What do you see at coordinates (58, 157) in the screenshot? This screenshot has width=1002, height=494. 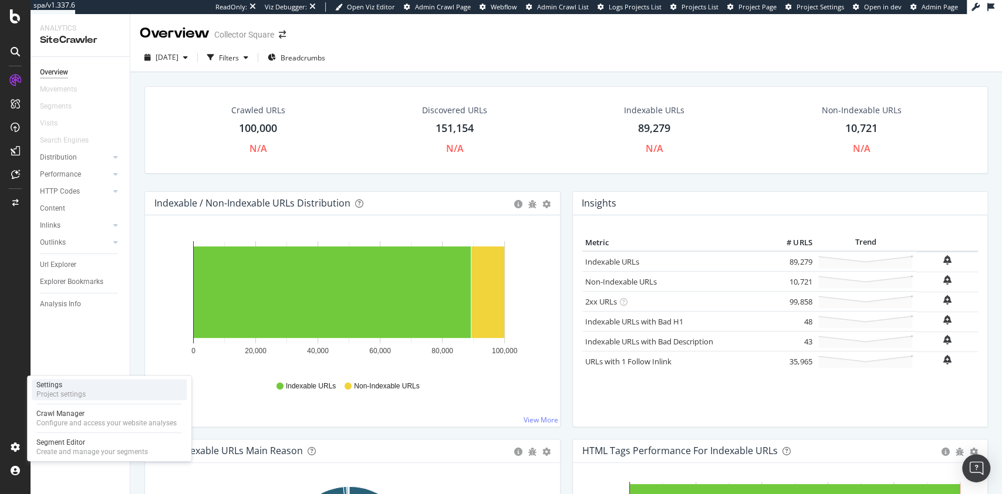 I see `div: Distribution` at bounding box center [58, 157].